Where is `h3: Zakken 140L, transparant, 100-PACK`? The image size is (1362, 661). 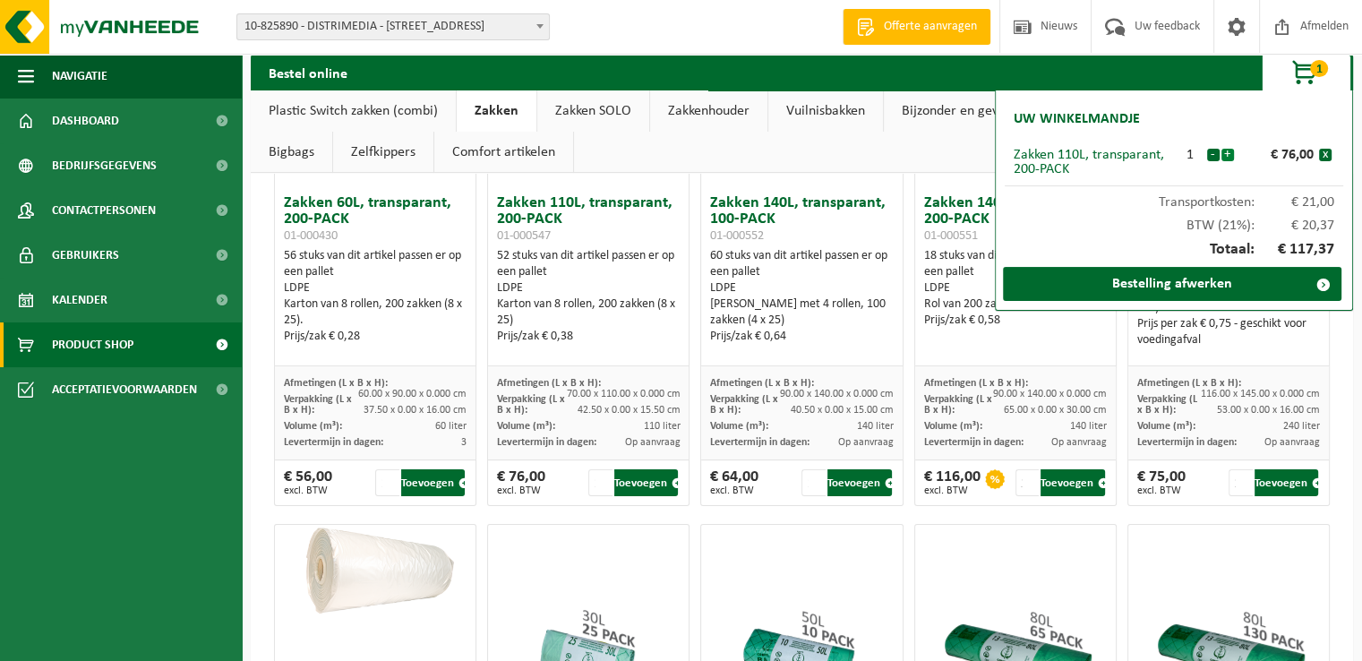 h3: Zakken 140L, transparant, 100-PACK is located at coordinates (802, 219).